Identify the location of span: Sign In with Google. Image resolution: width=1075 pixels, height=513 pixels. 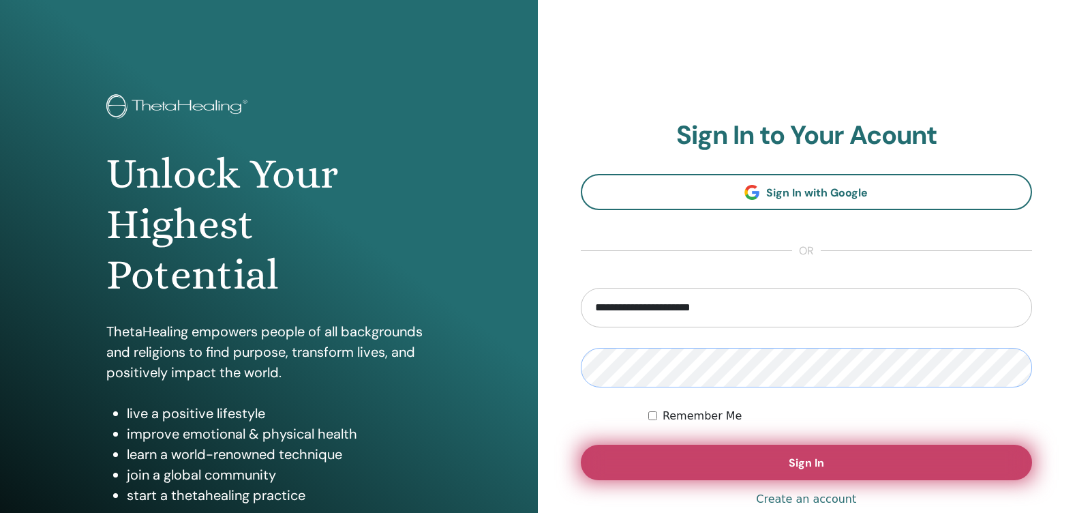
(817, 192).